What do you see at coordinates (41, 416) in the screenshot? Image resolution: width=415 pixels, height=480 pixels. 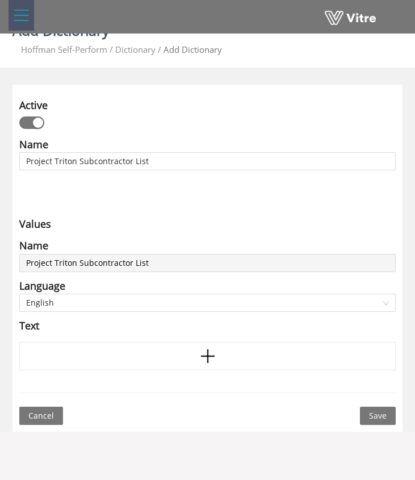 I see `span: Cancel` at bounding box center [41, 416].